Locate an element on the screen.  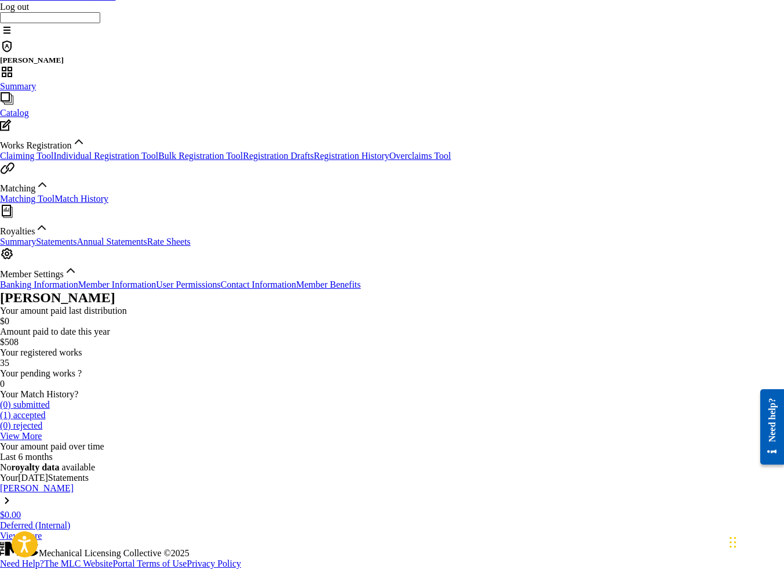
div: Open Resource Center is located at coordinates (20, 46).